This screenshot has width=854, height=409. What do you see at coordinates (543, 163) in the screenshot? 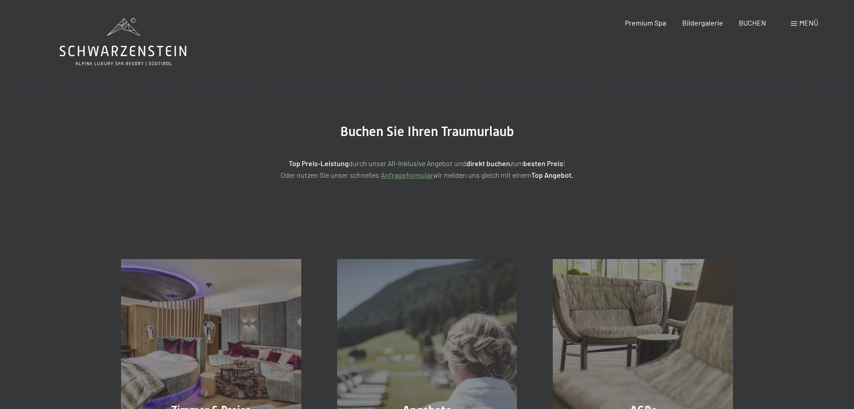
I see `strong: besten Preis` at bounding box center [543, 163].